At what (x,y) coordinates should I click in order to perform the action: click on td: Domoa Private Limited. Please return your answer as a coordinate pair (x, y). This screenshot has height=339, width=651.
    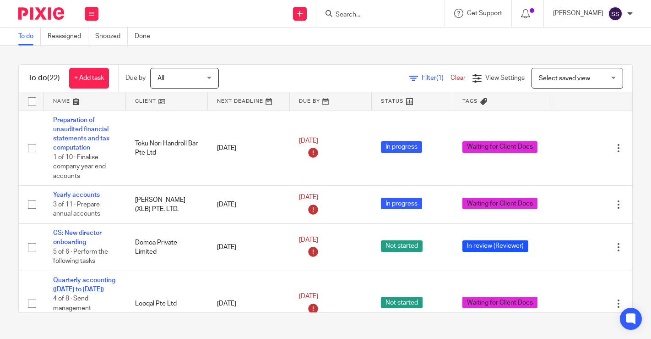
    Looking at the image, I should click on (167, 246).